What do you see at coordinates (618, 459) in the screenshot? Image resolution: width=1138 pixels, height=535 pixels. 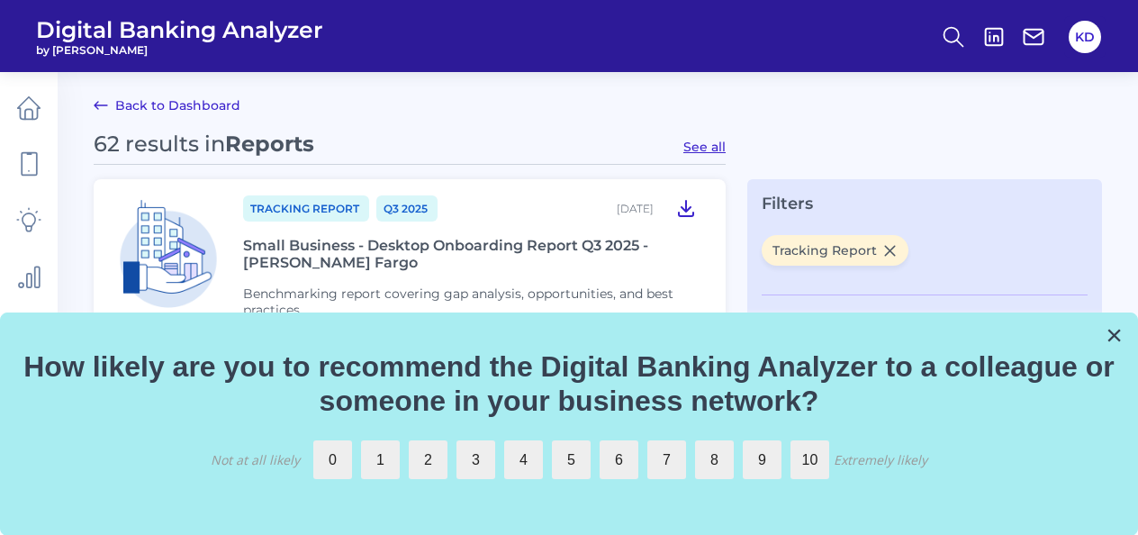 I see `label: 6` at bounding box center [618, 459].